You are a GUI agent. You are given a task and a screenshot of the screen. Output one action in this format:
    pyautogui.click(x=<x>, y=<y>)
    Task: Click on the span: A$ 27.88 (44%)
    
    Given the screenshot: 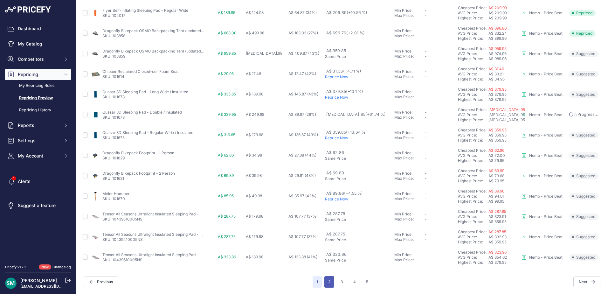 What is the action you would take?
    pyautogui.click(x=302, y=155)
    